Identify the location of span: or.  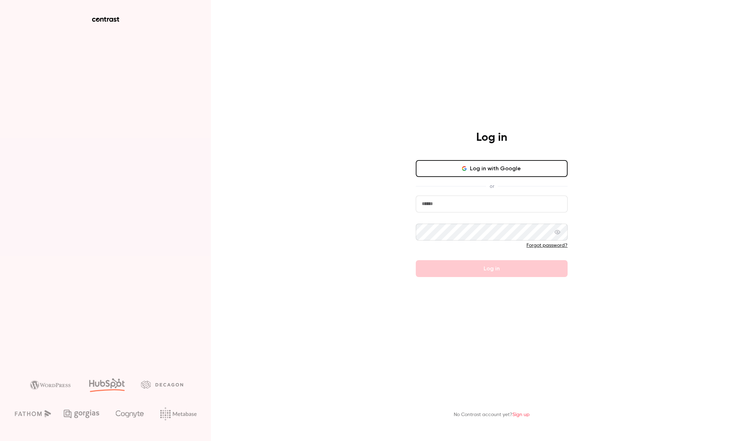
(491, 186).